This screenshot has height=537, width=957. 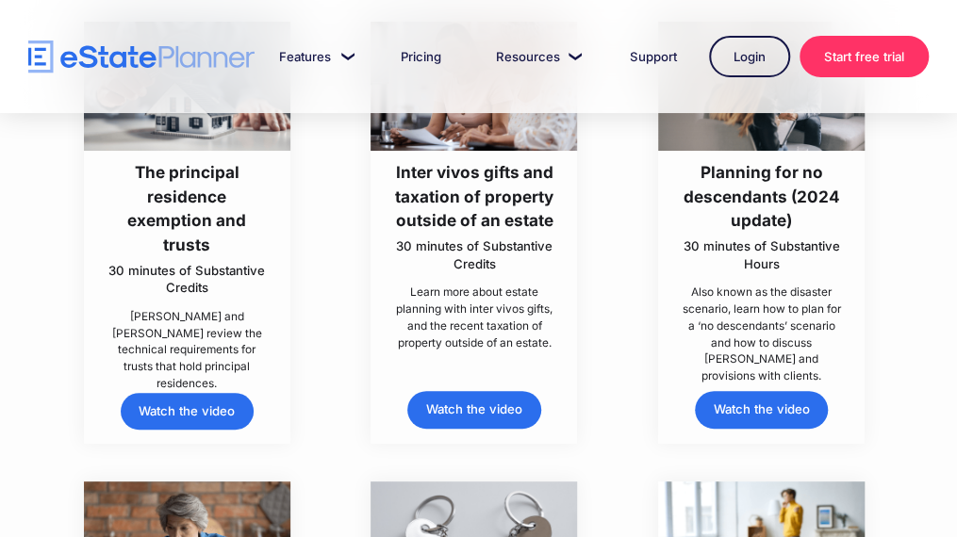 I want to click on a: Inter vivos gifts and taxation of property outside of an estate30 minutes of Substantive CreditsL..., so click(x=473, y=187).